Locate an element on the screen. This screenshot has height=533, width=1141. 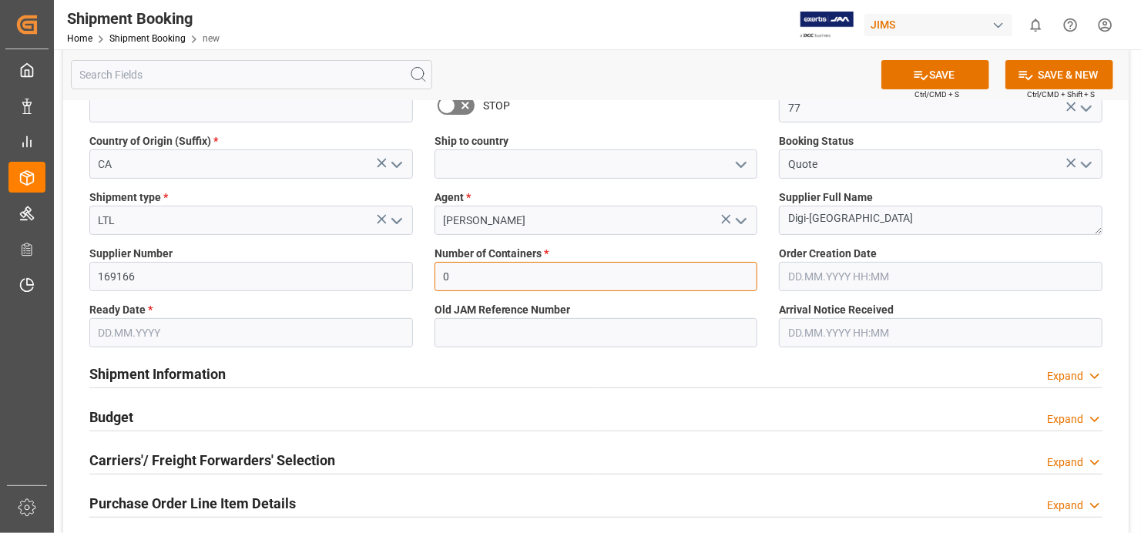
span: Arrival Notice Received is located at coordinates (836, 310).